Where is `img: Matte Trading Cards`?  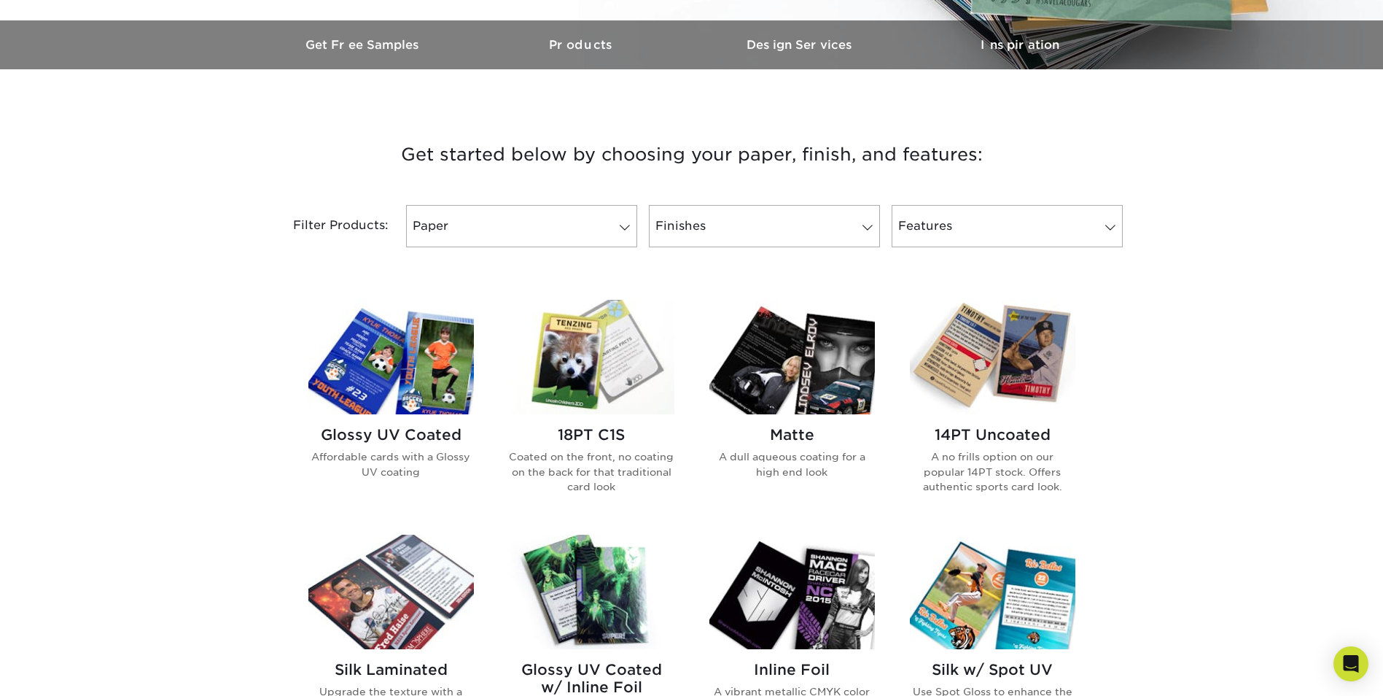 img: Matte Trading Cards is located at coordinates (792, 357).